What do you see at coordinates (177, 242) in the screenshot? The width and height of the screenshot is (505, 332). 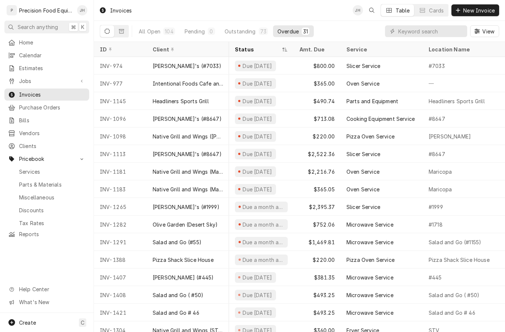 I see `div: Salad and Go (#55)` at bounding box center [177, 242].